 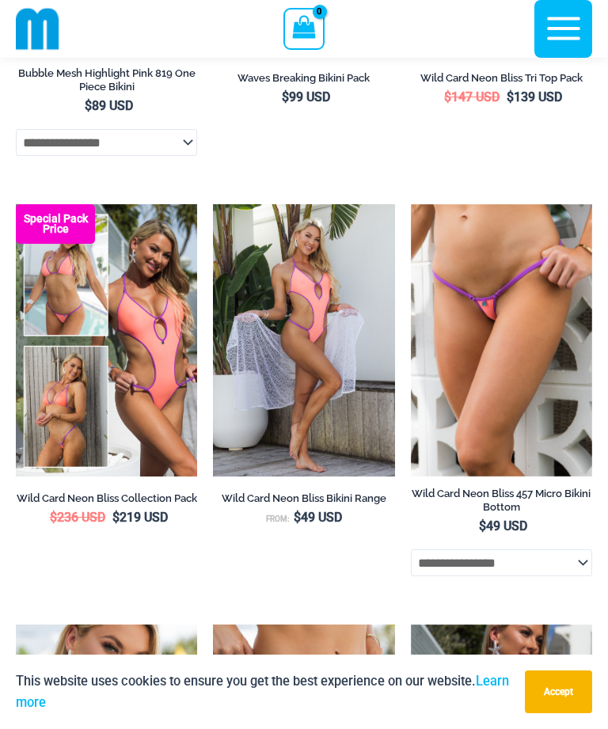 I want to click on b: Special Pack Price, so click(x=55, y=224).